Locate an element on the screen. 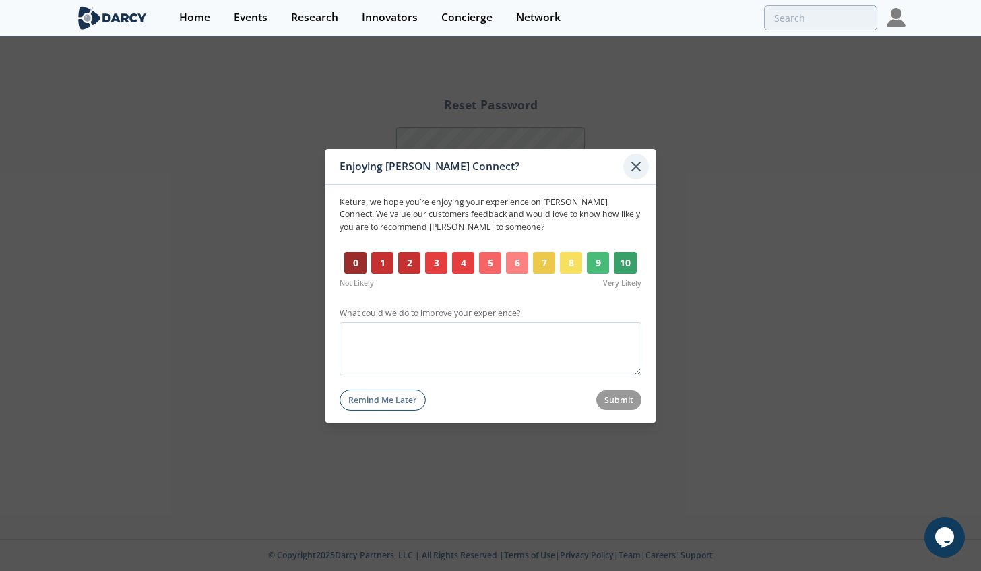  span: Not Likely is located at coordinates (356, 284).